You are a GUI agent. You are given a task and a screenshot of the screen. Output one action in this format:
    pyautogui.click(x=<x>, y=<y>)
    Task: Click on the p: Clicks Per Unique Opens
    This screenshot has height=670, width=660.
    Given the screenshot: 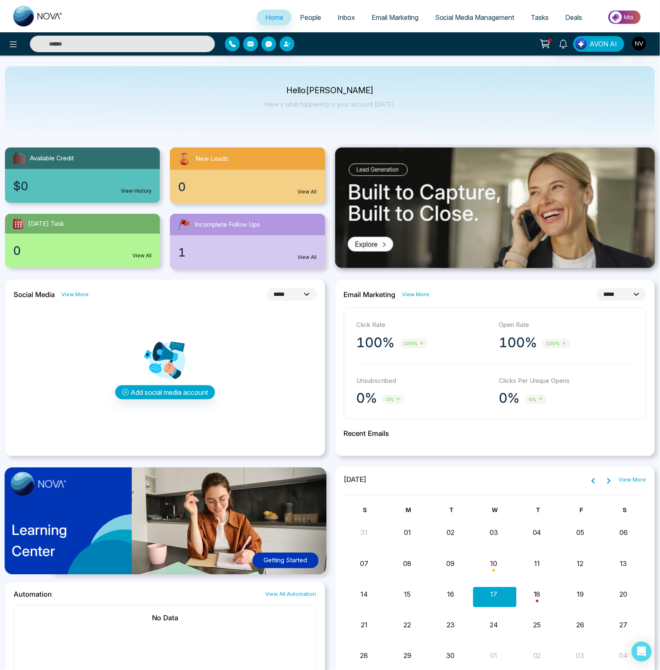 What is the action you would take?
    pyautogui.click(x=566, y=381)
    